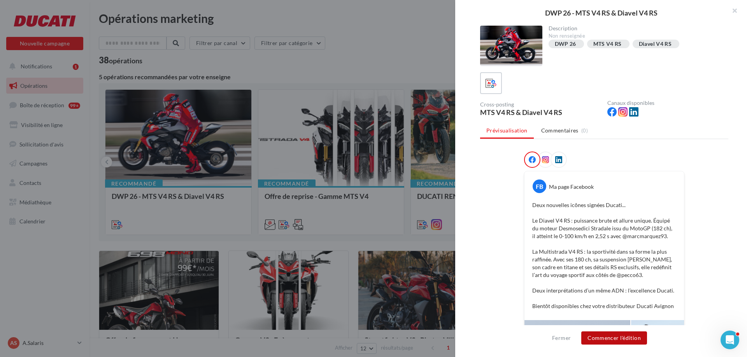  What do you see at coordinates (635, 28) in the screenshot?
I see `div: Description` at bounding box center [635, 28].